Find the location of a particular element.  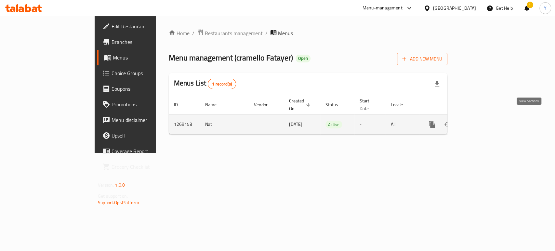

span: Y is located at coordinates (545, 8).